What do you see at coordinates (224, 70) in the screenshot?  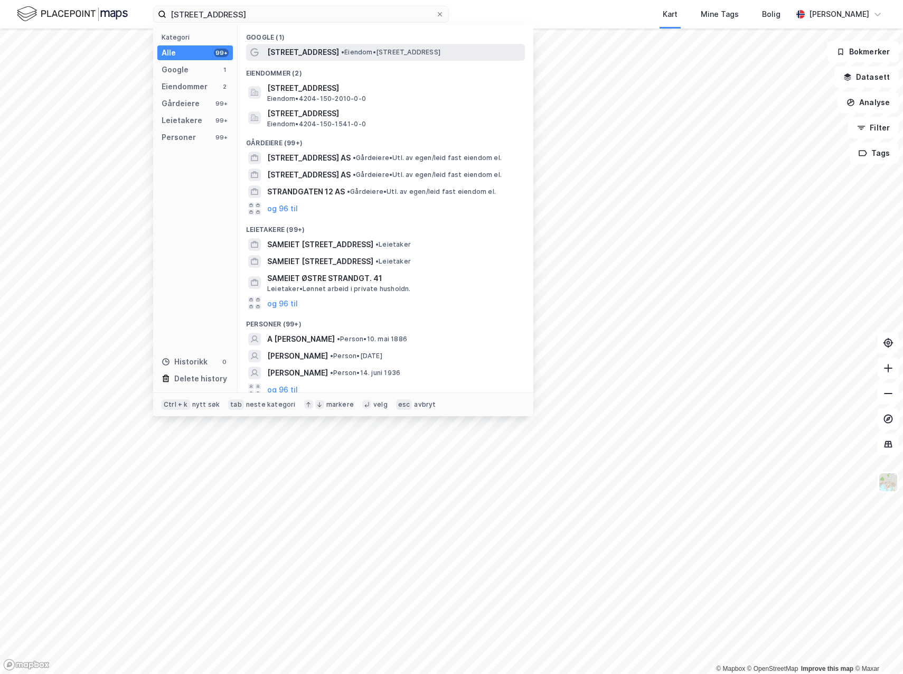 I see `div: 1` at bounding box center [224, 70].